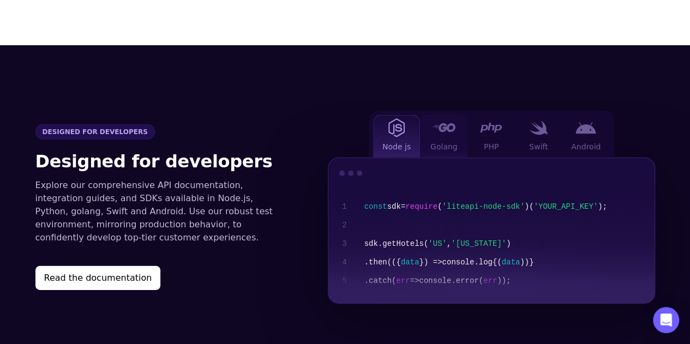 This screenshot has height=344, width=690. Describe the element at coordinates (467, 281) in the screenshot. I see `span: error` at that location.